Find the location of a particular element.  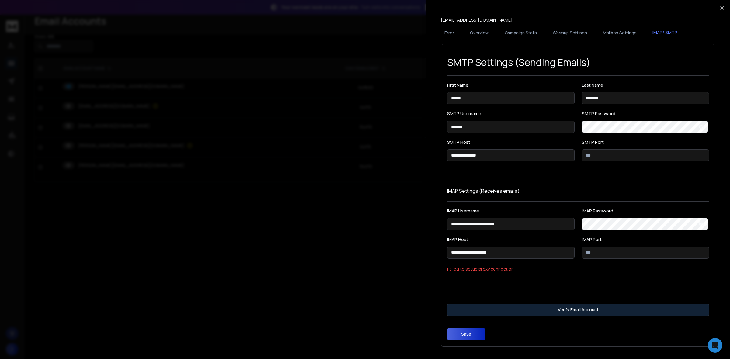

label: IMAP Port is located at coordinates (646, 240).